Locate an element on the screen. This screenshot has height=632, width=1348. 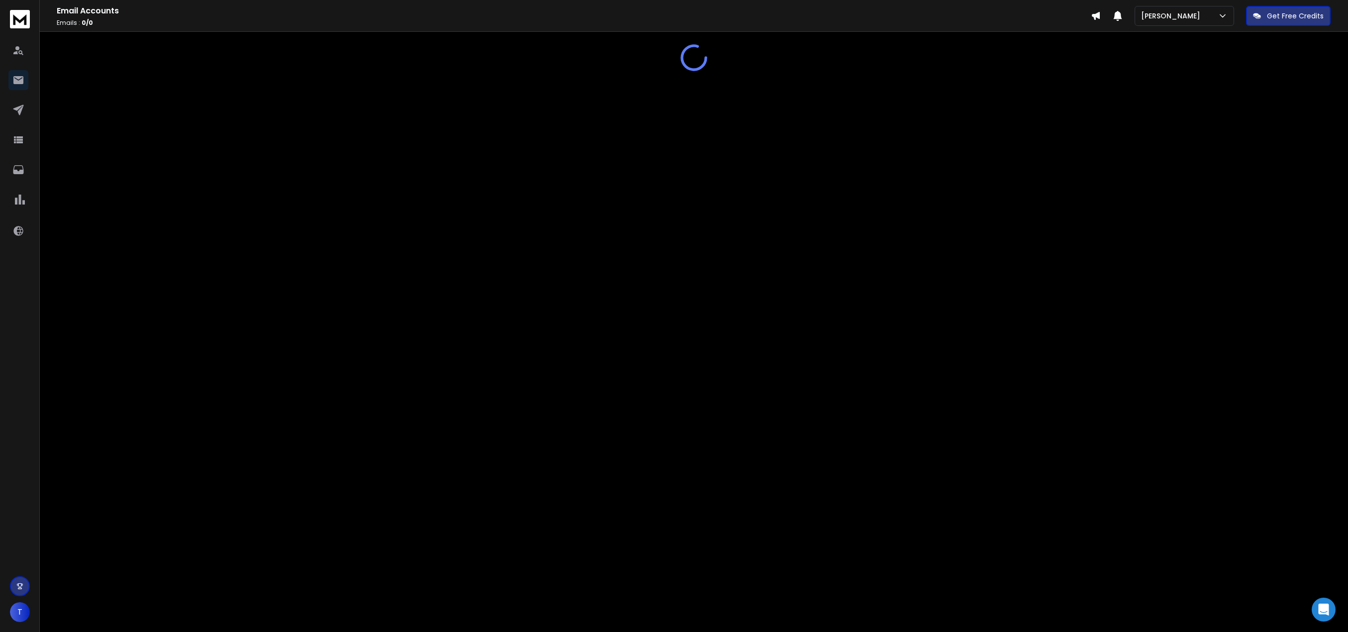
p: Emails : is located at coordinates (574, 23).